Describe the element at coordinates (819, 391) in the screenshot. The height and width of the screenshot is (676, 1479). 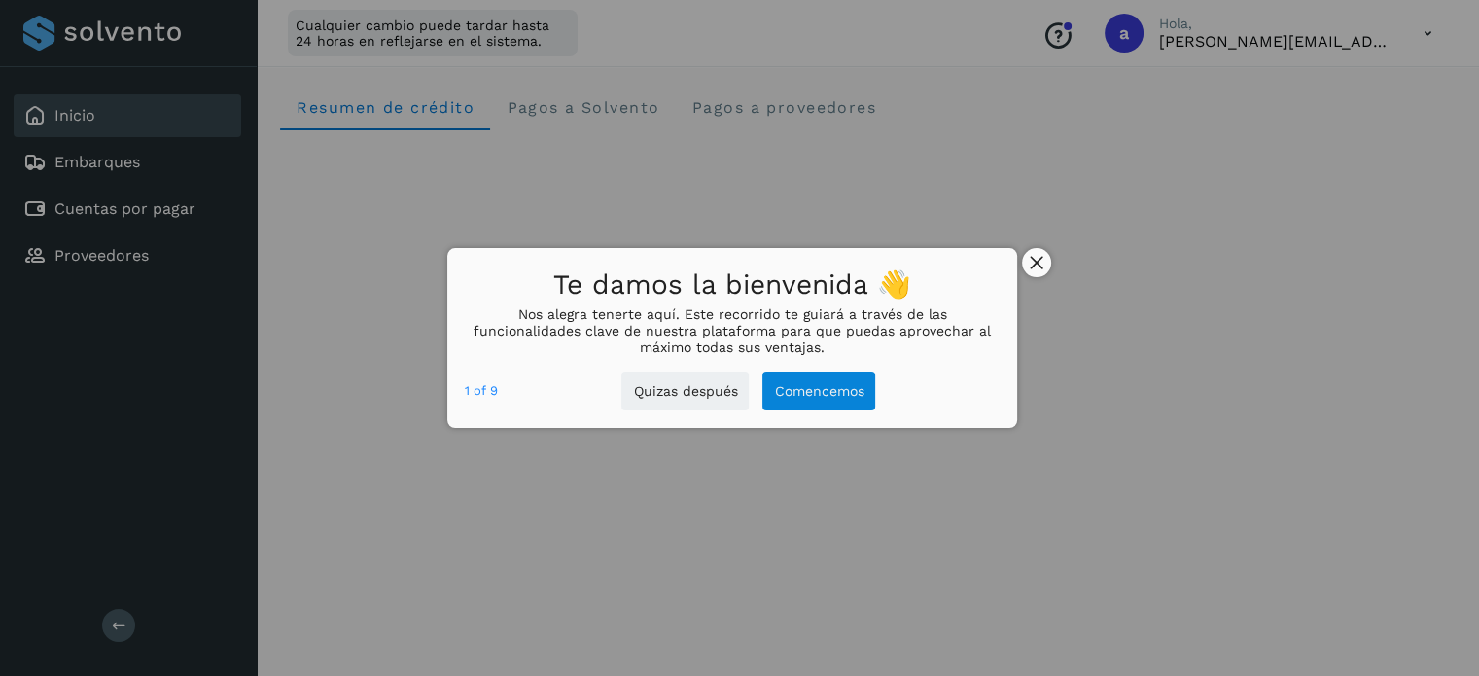
I see `button: Comencemos` at that location.